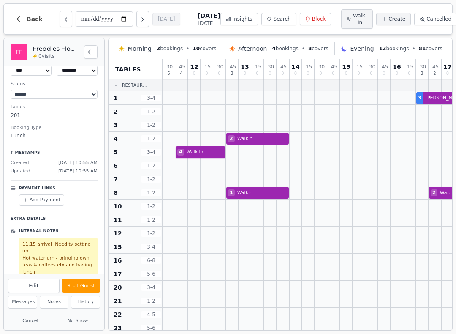 The width and height of the screenshot is (456, 334). Describe the element at coordinates (19, 52) in the screenshot. I see `div: FF` at that location.